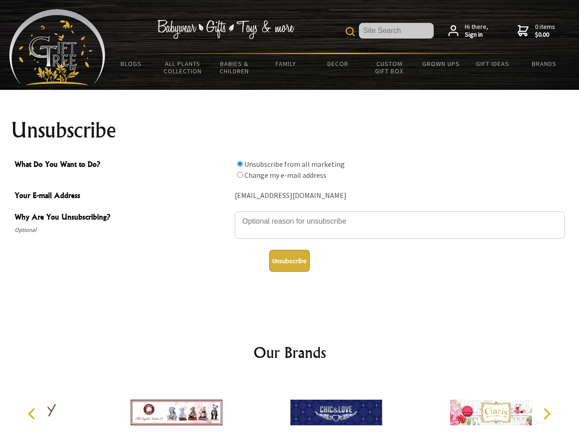  Describe the element at coordinates (122, 230) in the screenshot. I see `span: Optional` at that location.